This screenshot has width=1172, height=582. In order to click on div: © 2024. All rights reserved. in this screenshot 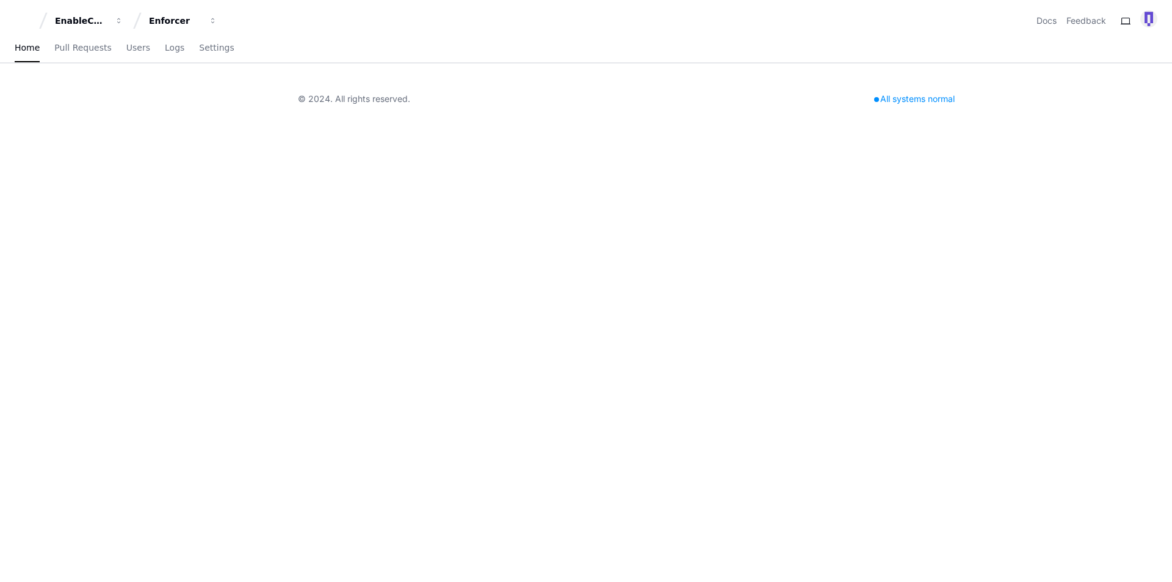, I will do `click(354, 99)`.